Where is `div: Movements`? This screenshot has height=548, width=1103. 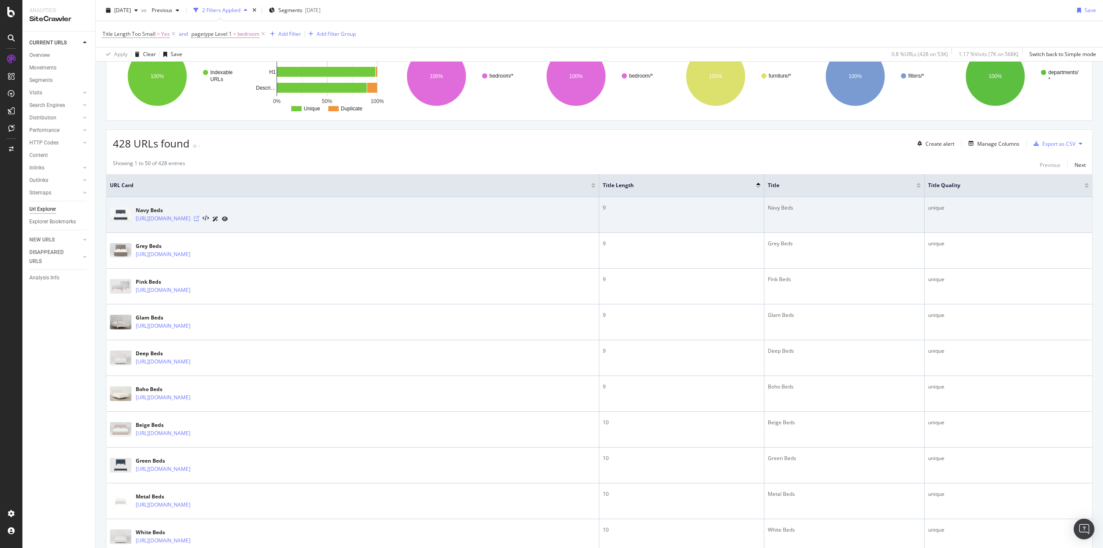 div: Movements is located at coordinates (43, 68).